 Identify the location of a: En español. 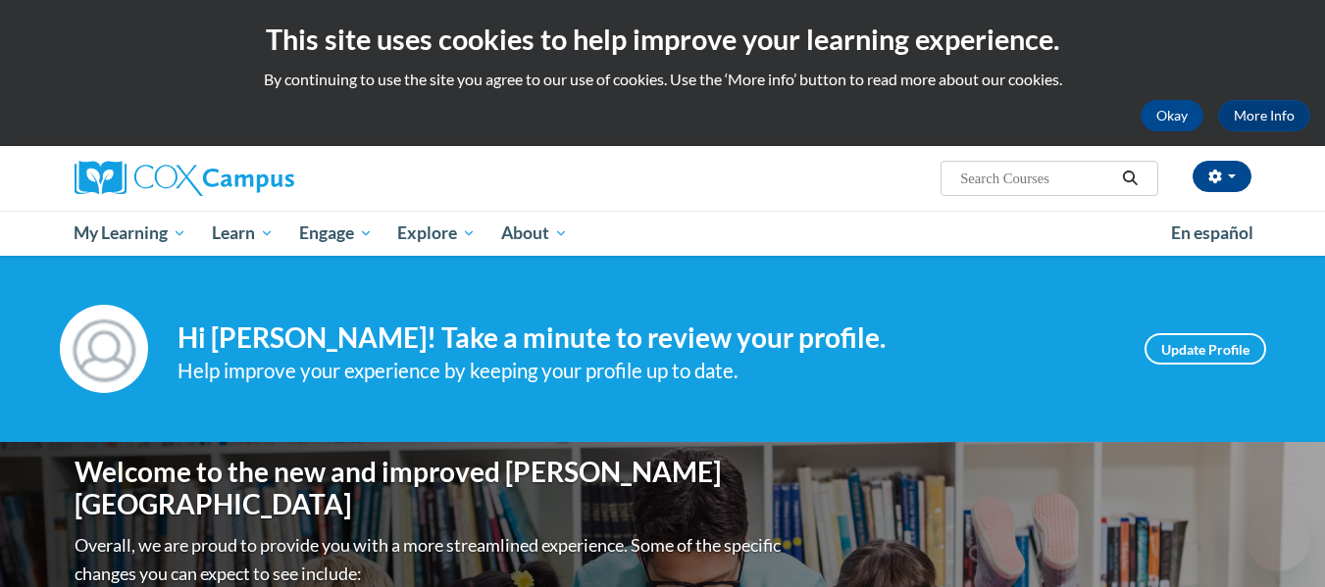
(1212, 233).